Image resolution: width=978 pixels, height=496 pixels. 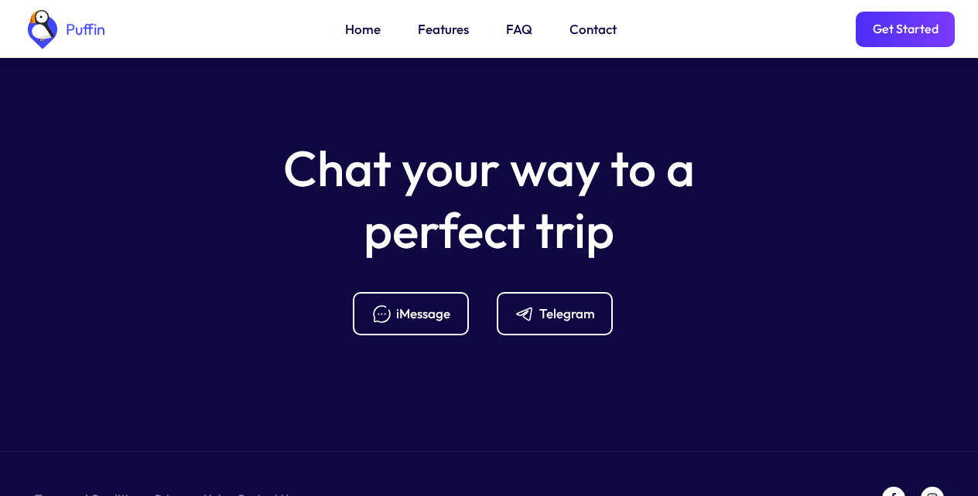 I want to click on div: iMessage, so click(x=423, y=314).